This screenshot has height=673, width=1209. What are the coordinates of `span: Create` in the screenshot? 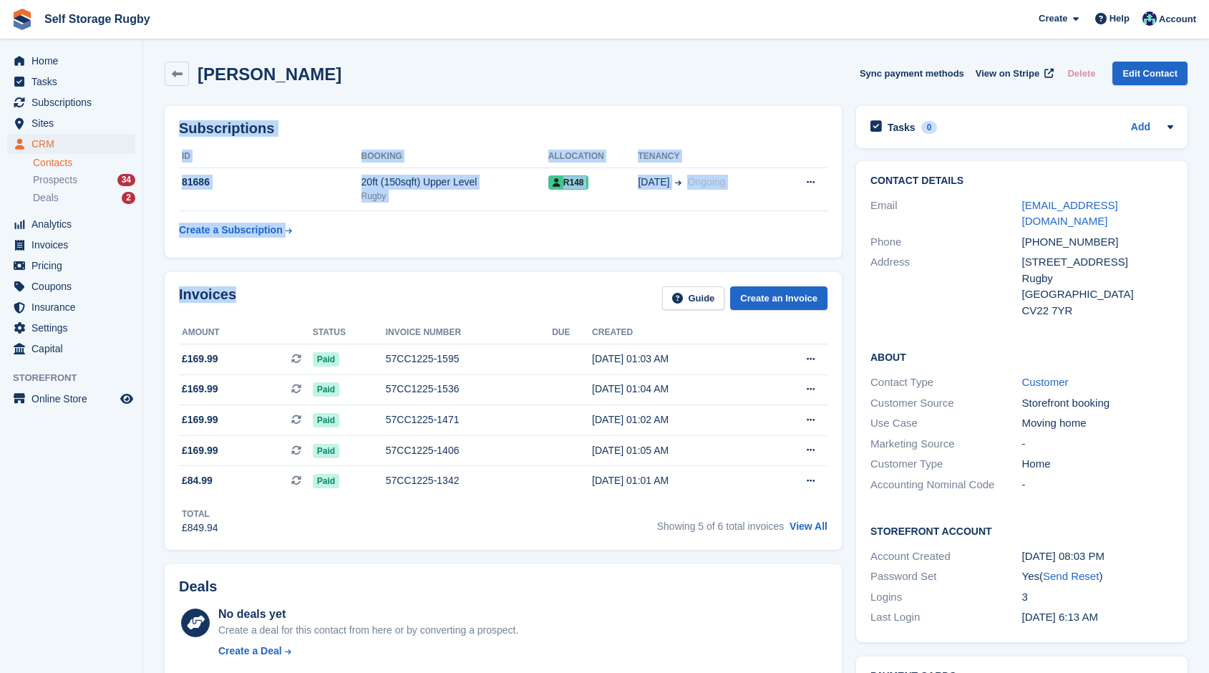 It's located at (1053, 19).